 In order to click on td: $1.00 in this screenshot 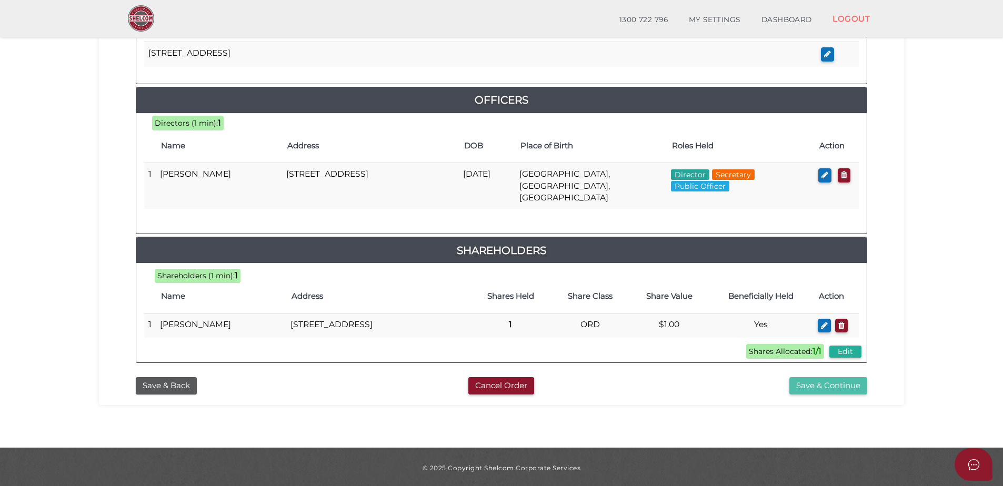, I will do `click(669, 325)`.